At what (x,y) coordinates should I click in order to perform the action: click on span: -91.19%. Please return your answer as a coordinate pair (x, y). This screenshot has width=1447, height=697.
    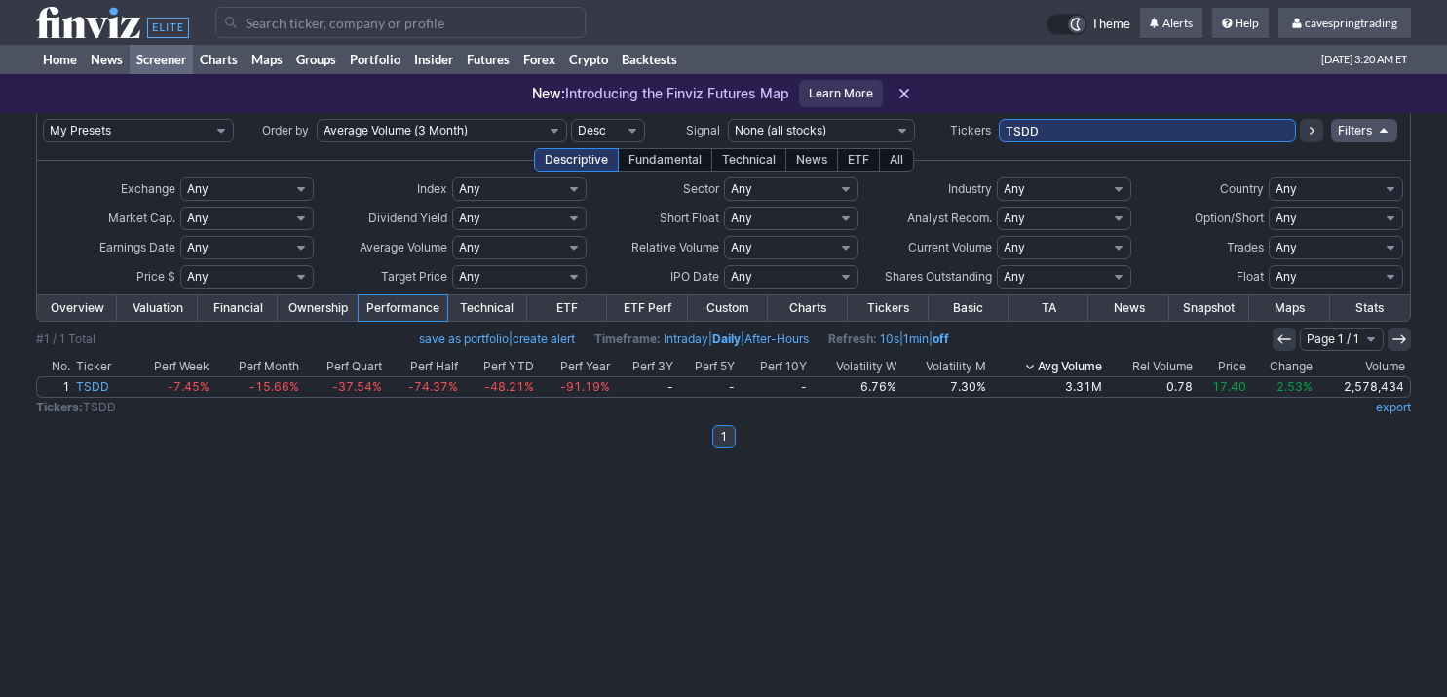
    Looking at the image, I should click on (585, 386).